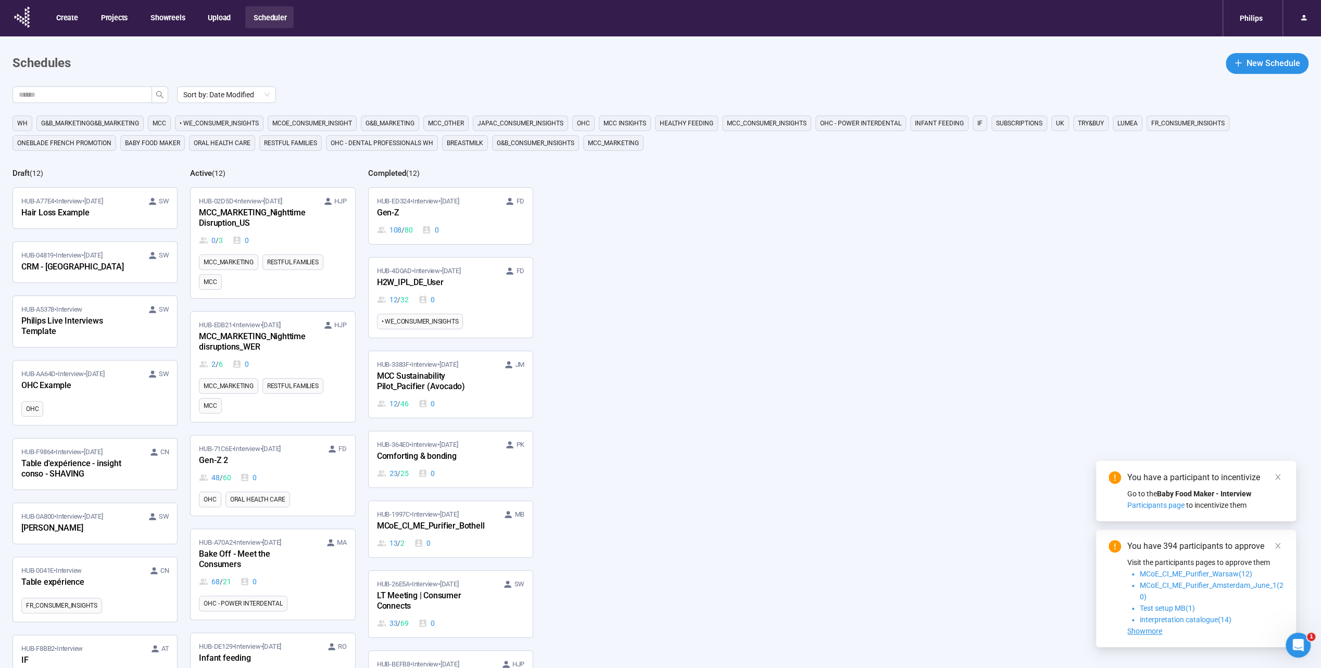  I want to click on span: Lumea, so click(1127, 123).